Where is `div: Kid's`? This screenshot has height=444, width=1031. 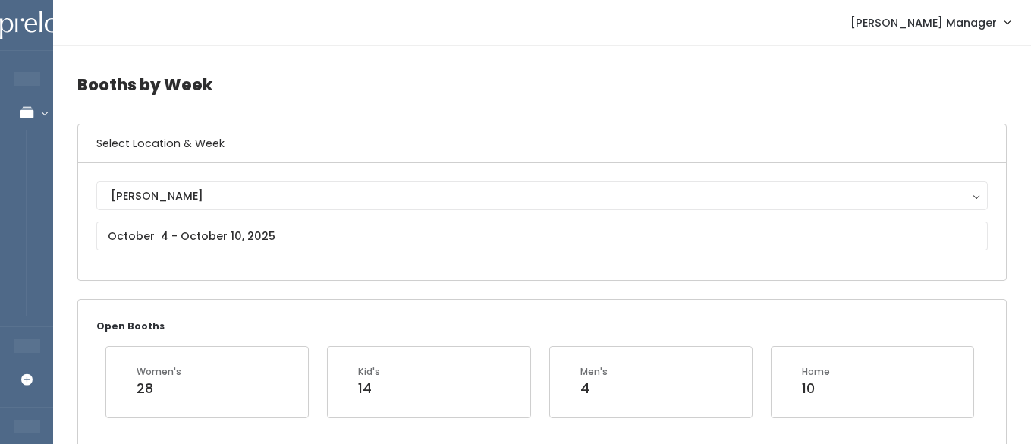
div: Kid's is located at coordinates (369, 372).